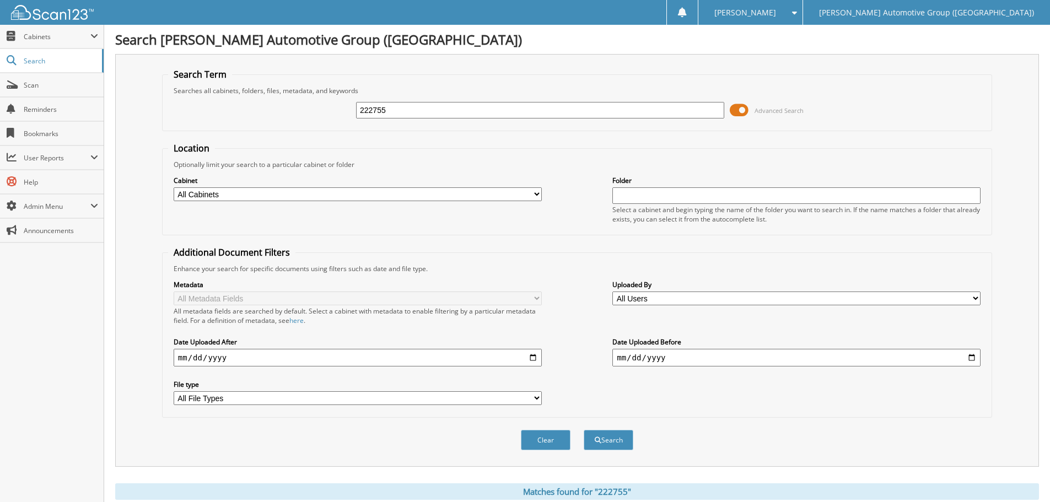 The image size is (1050, 502). What do you see at coordinates (52, 12) in the screenshot?
I see `img: scan123-logo-white.svg` at bounding box center [52, 12].